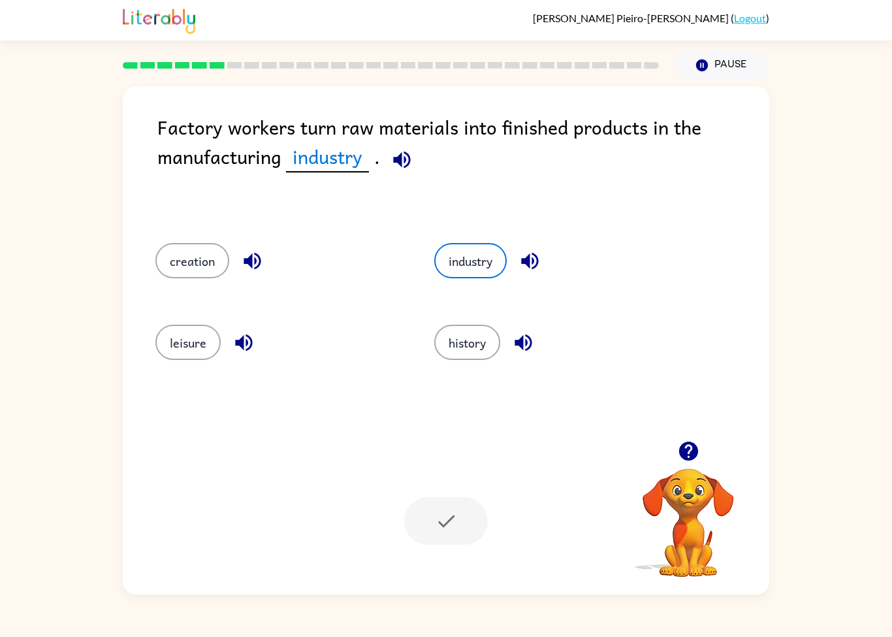  I want to click on button: industry, so click(470, 261).